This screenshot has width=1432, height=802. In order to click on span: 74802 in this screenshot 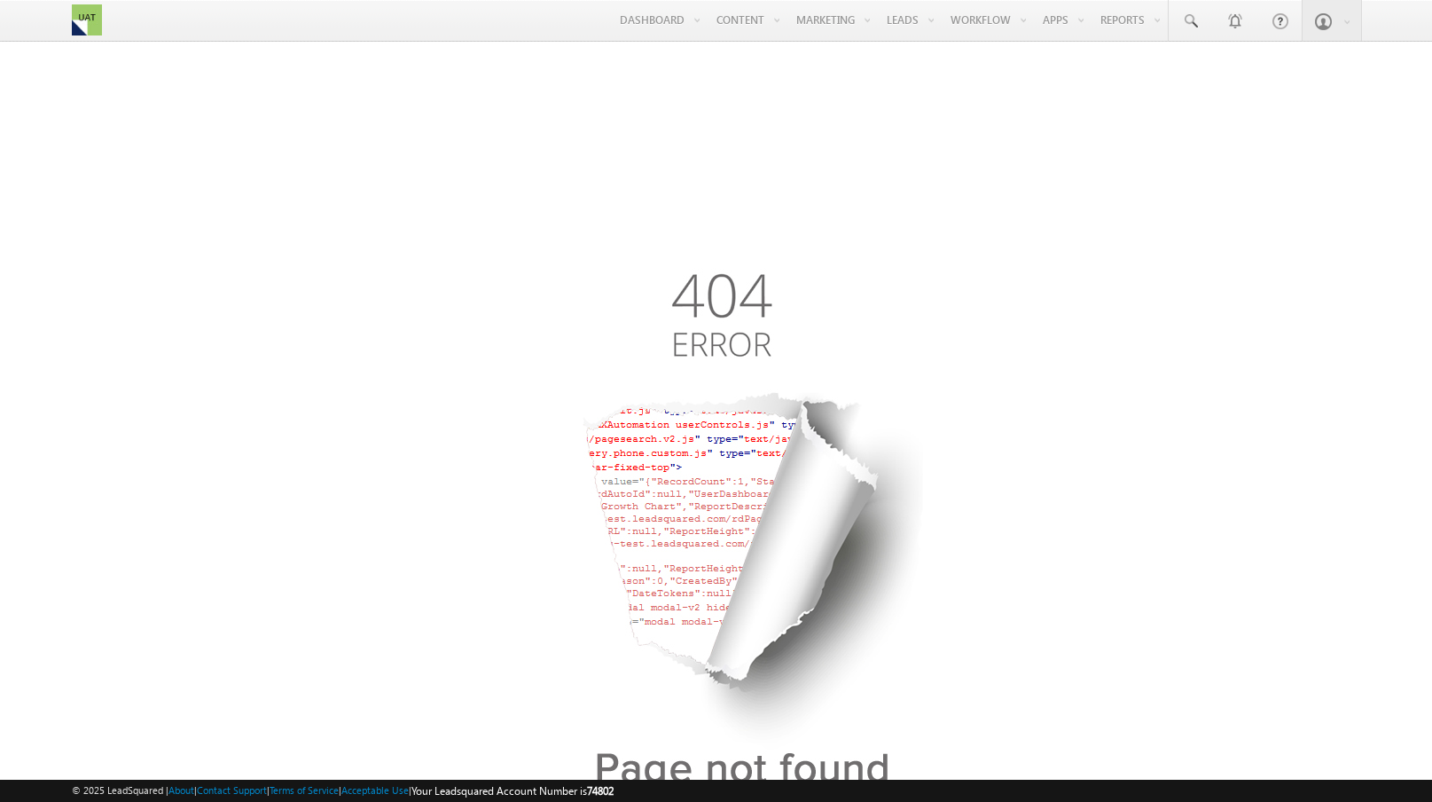, I will do `click(600, 790)`.